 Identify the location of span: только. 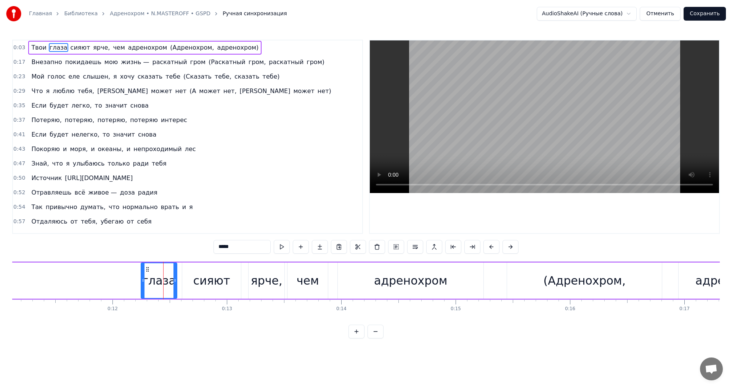
(119, 163).